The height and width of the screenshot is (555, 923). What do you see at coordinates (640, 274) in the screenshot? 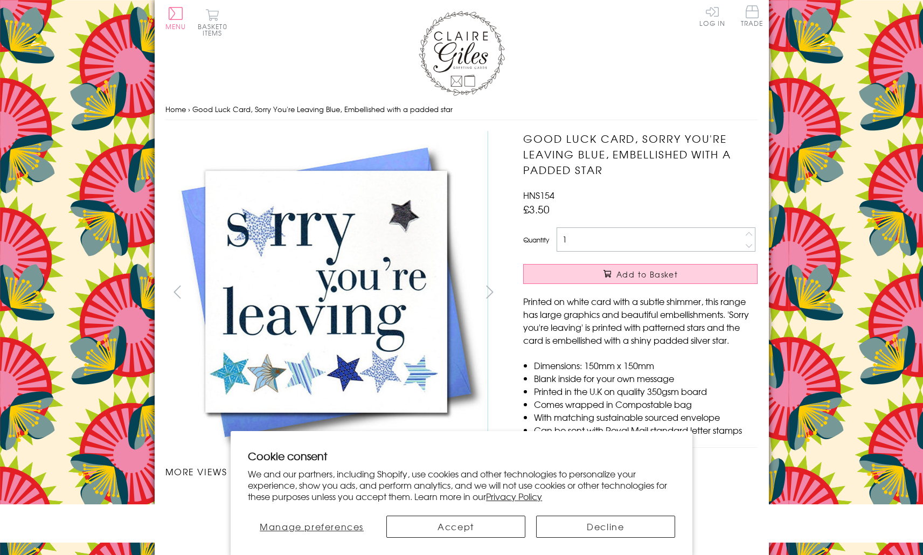
I see `button: Add to Basket` at bounding box center [640, 274].